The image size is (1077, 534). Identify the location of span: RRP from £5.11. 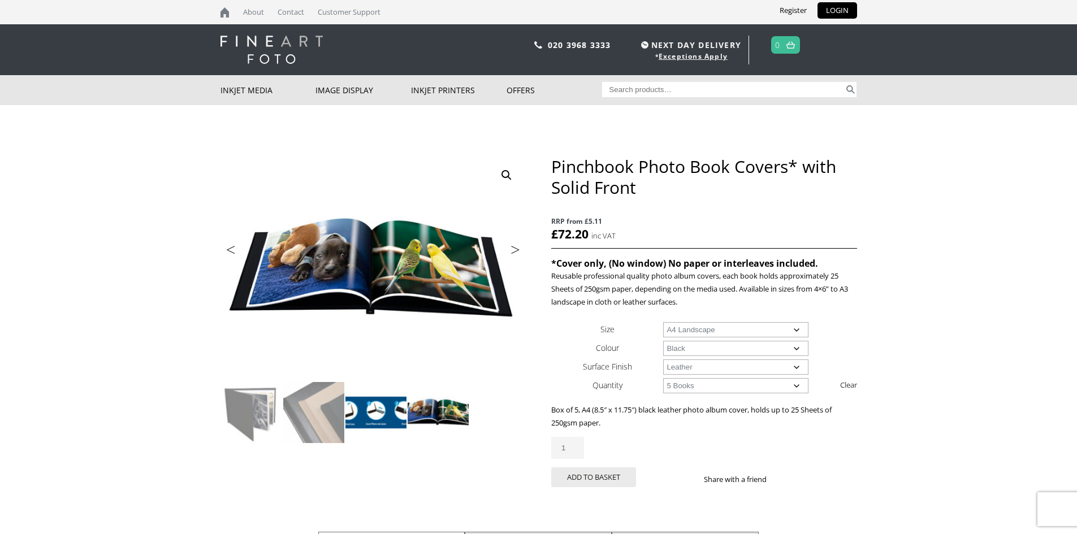
(704, 221).